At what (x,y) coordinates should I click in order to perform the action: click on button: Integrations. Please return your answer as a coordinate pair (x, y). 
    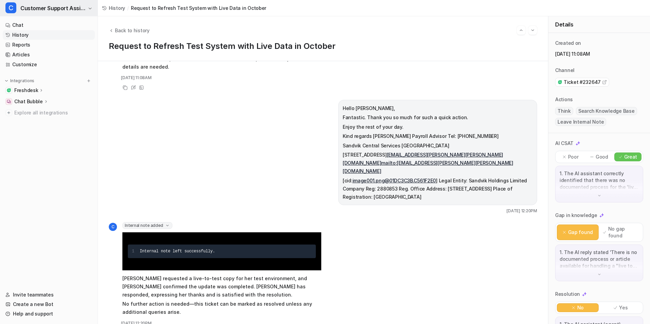
    Looking at the image, I should click on (19, 81).